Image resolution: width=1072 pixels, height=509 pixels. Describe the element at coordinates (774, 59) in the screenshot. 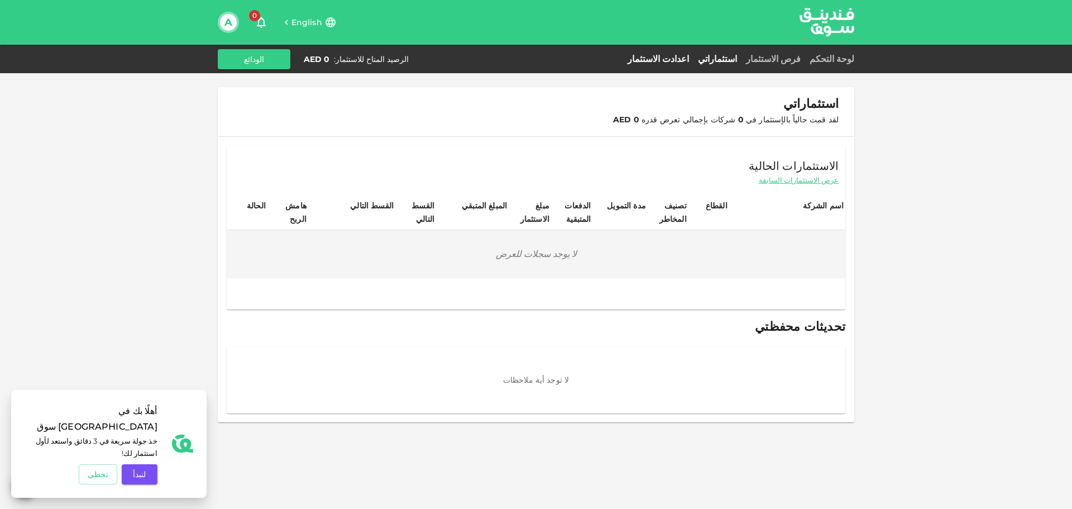

I see `a: فرص الاستثمار` at that location.